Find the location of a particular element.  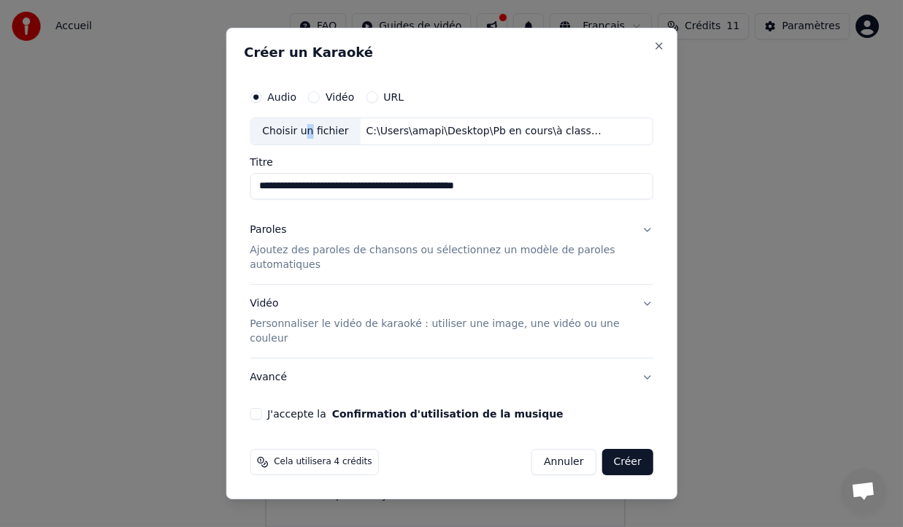

label: Titre is located at coordinates (451, 162).